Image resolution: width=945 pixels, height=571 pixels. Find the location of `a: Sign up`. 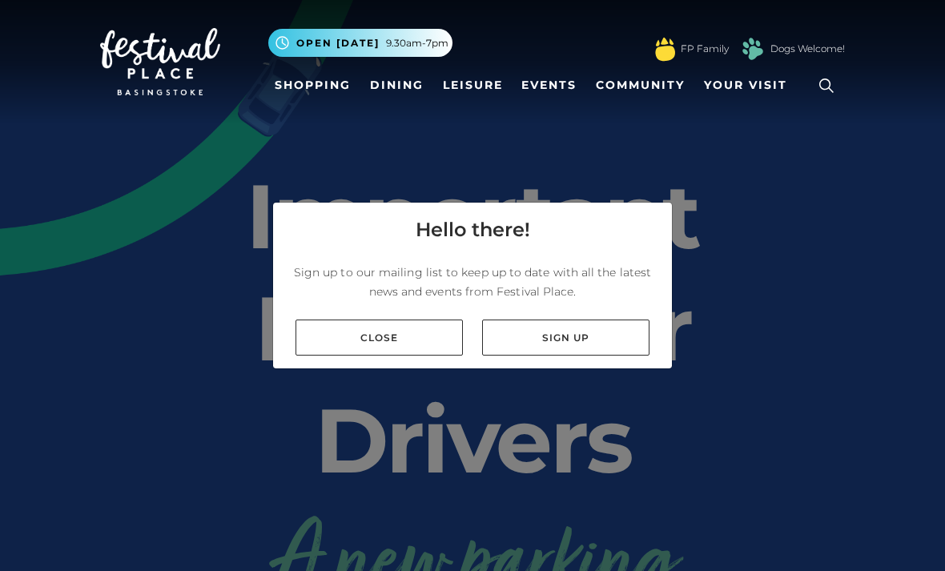

a: Sign up is located at coordinates (566, 337).